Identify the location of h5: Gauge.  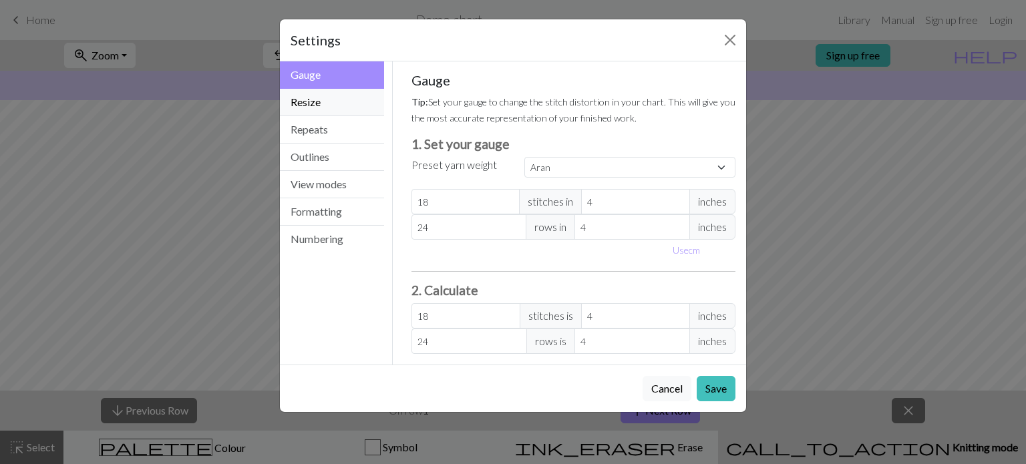
(574, 80).